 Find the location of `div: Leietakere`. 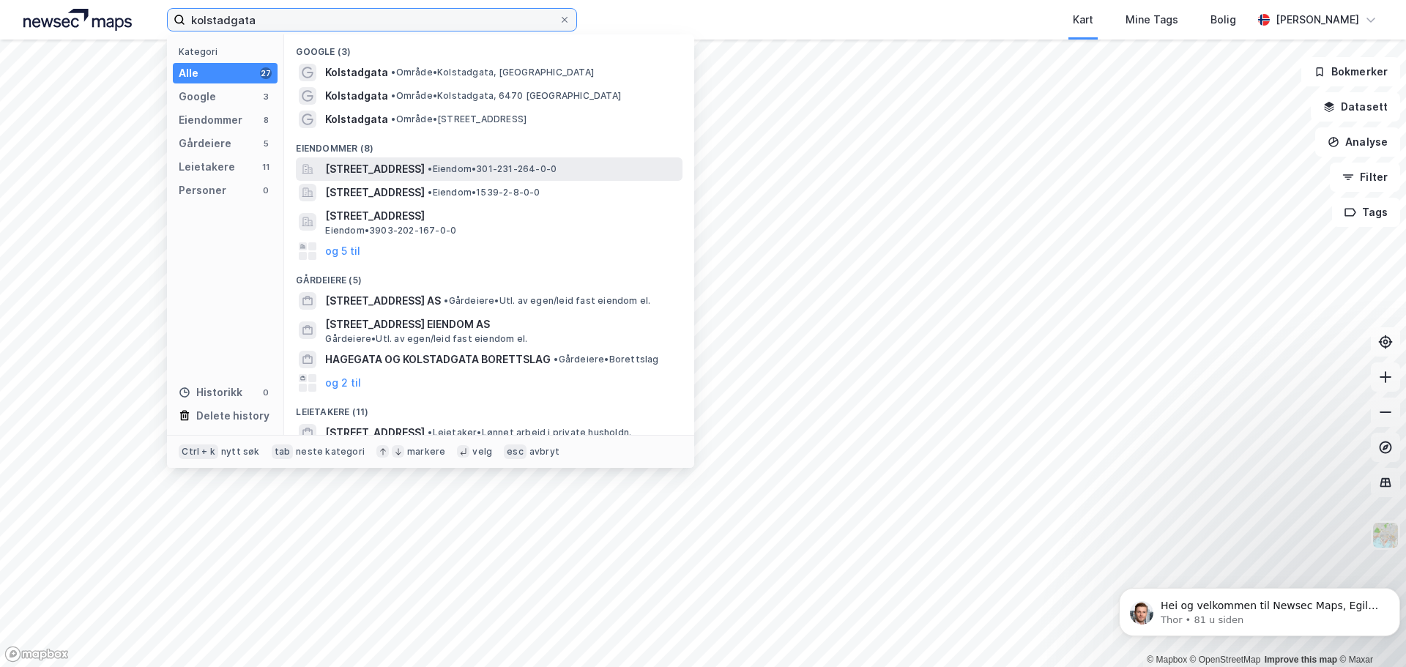

div: Leietakere is located at coordinates (207, 167).